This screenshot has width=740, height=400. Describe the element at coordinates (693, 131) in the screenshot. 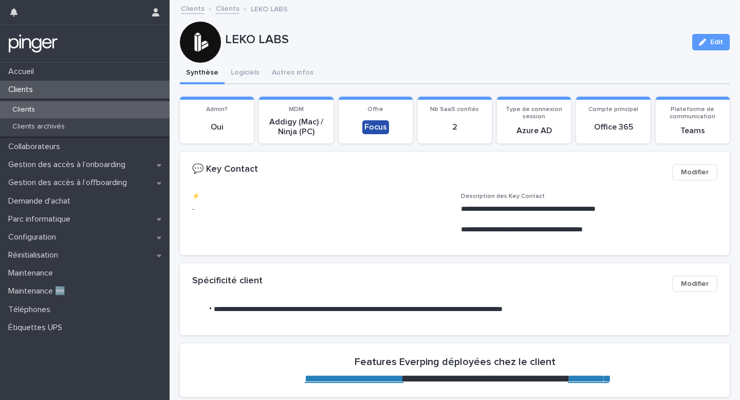

I see `p: Teams` at that location.